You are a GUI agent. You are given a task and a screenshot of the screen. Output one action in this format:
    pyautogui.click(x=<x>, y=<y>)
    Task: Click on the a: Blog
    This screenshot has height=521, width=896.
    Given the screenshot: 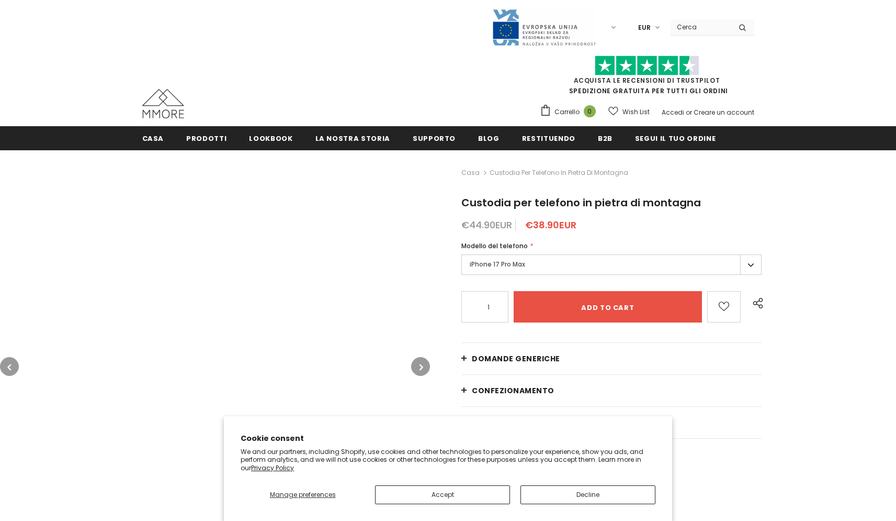 What is the action you would take?
    pyautogui.click(x=489, y=138)
    